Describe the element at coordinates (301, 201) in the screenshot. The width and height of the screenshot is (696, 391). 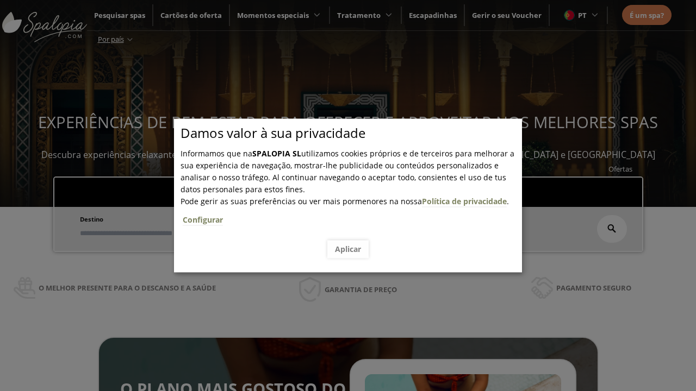
I see `span: Pode gerir as suas preferências ou ver mais pormenores na nossa` at that location.